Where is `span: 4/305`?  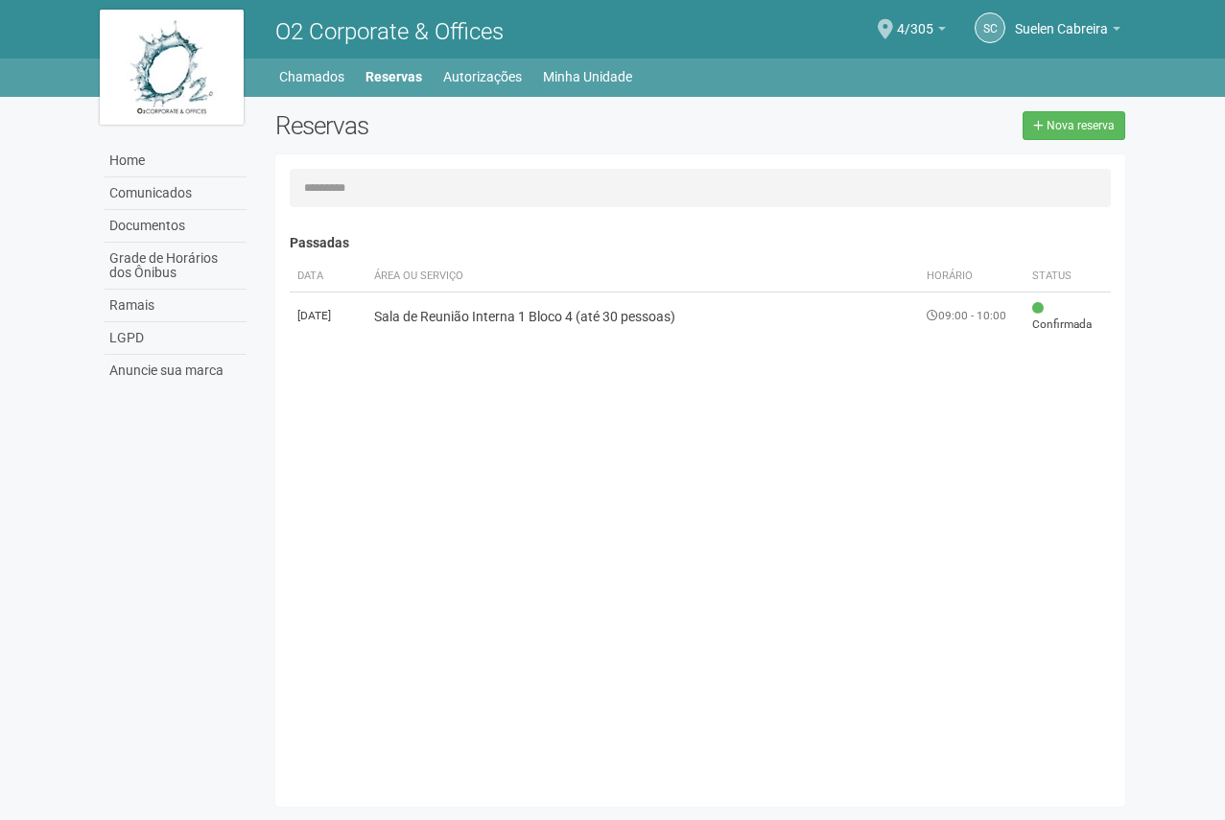 span: 4/305 is located at coordinates (915, 19).